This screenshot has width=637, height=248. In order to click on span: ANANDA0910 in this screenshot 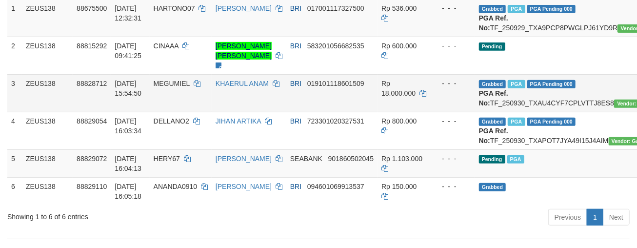, I will do `click(176, 186)`.